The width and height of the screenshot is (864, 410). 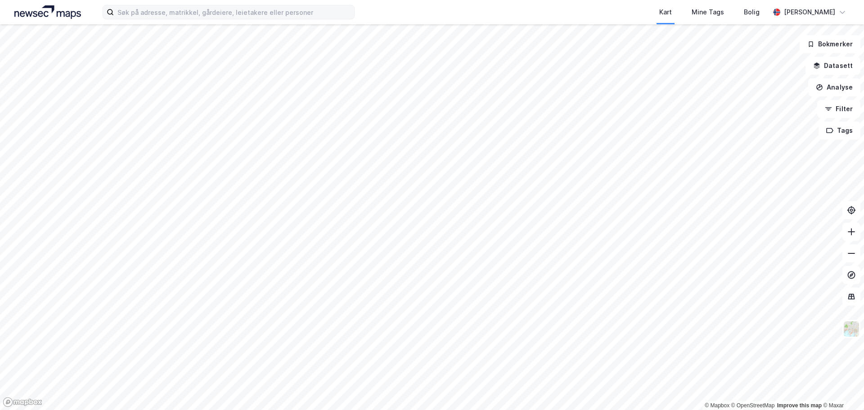 I want to click on div: Bolig, so click(x=752, y=12).